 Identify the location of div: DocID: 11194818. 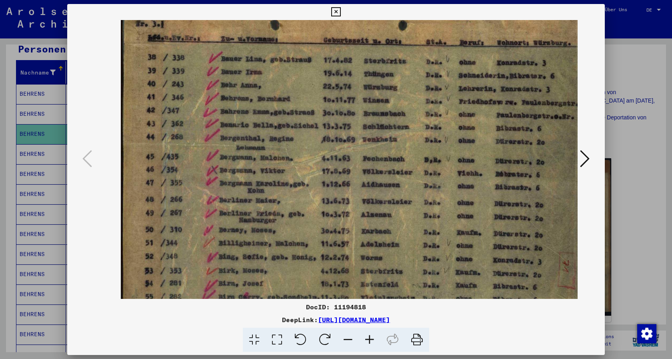
(336, 307).